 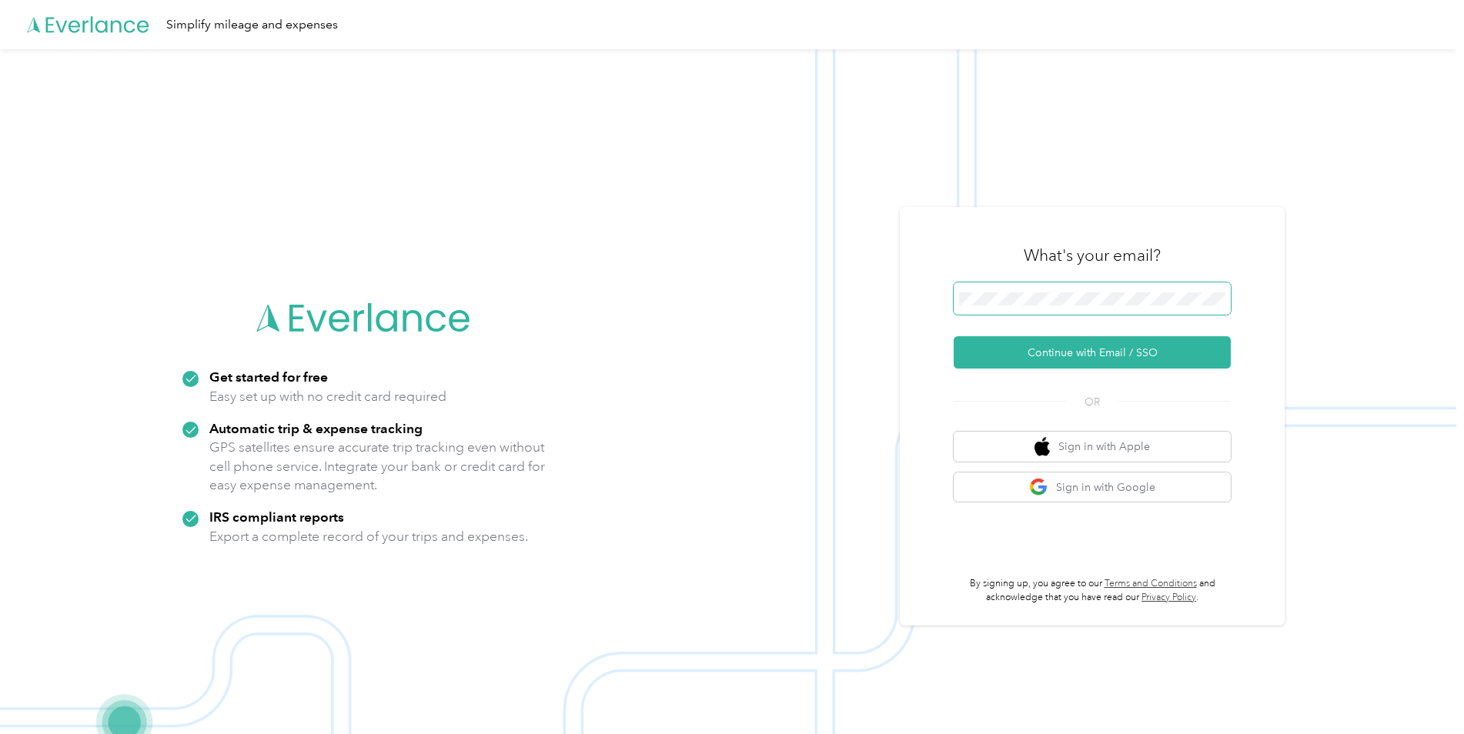 What do you see at coordinates (1038, 487) in the screenshot?
I see `img: google logo` at bounding box center [1038, 487].